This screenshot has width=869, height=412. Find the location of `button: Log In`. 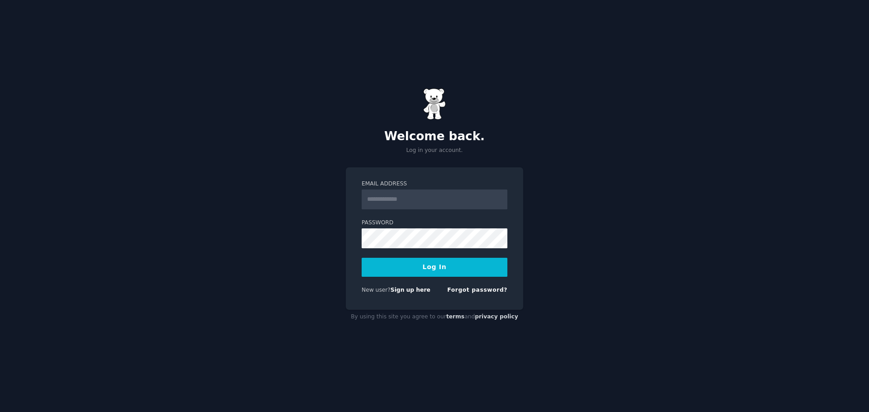

button: Log In is located at coordinates (434, 267).